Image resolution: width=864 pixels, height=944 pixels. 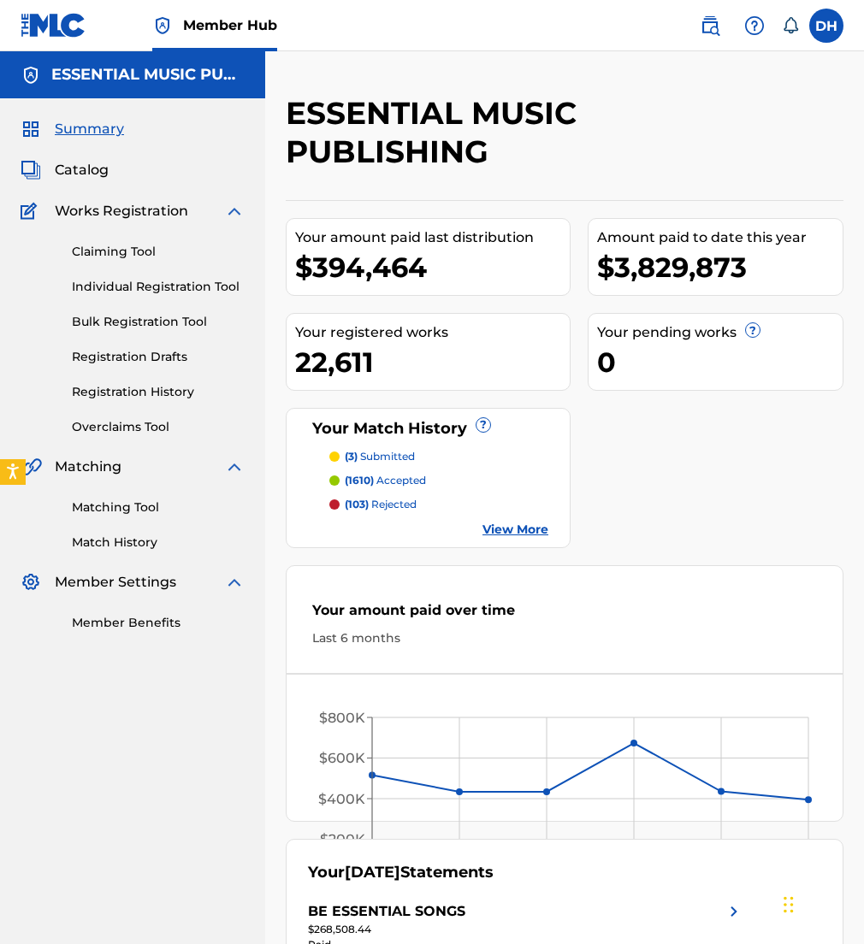 What do you see at coordinates (432, 238) in the screenshot?
I see `div: Your amount paid last distribution` at bounding box center [432, 238].